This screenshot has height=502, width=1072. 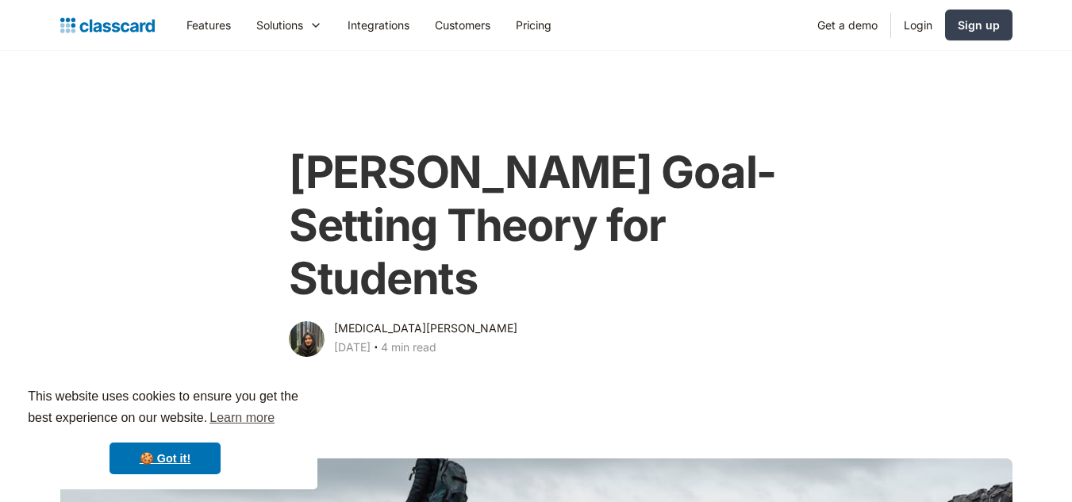 I want to click on a: Get a demo, so click(x=848, y=25).